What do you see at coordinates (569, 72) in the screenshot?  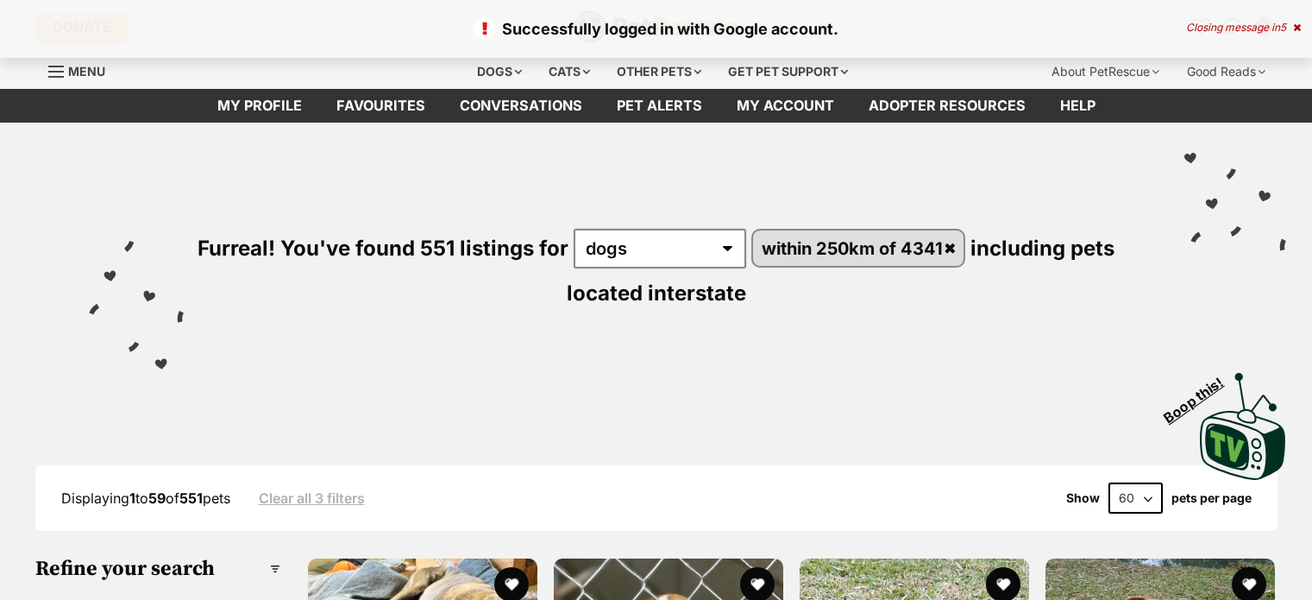 I see `div: Cats` at bounding box center [569, 72].